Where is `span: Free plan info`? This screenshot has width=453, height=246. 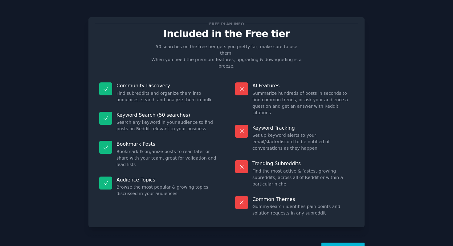 span: Free plan info is located at coordinates (227, 24).